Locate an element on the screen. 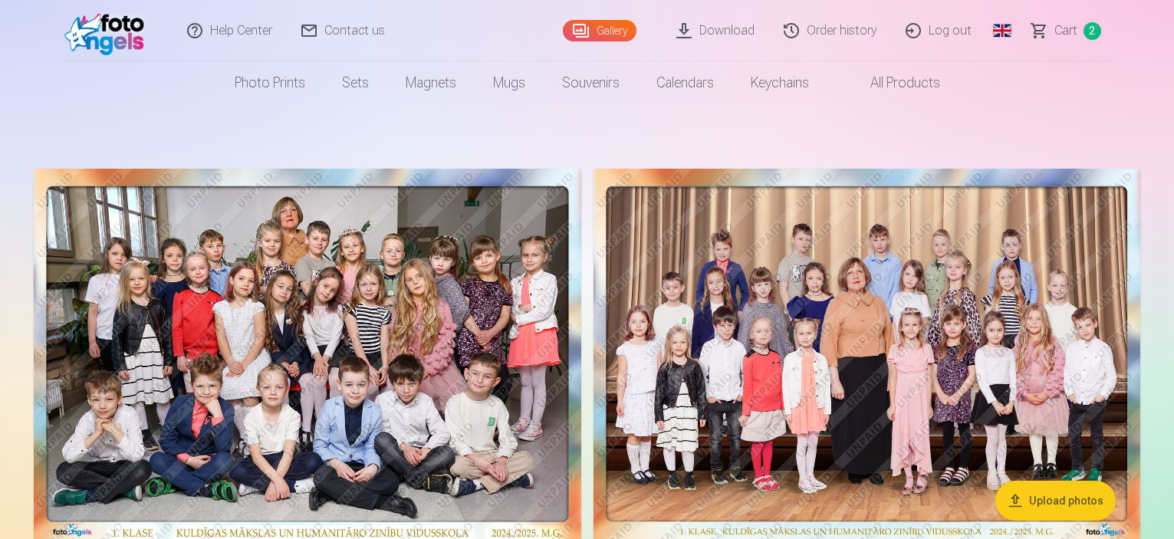  a: Keychains is located at coordinates (780, 83).